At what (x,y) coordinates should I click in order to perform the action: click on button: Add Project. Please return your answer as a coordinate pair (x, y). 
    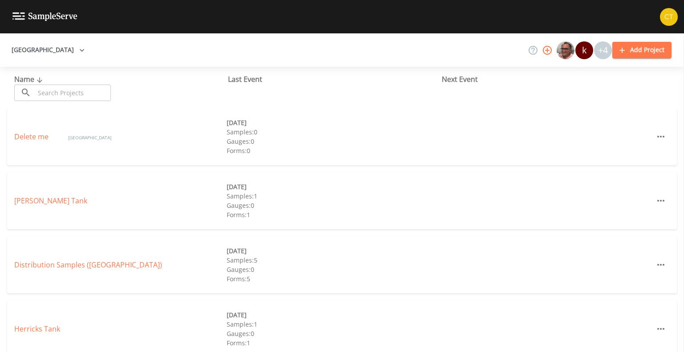
    Looking at the image, I should click on (641, 50).